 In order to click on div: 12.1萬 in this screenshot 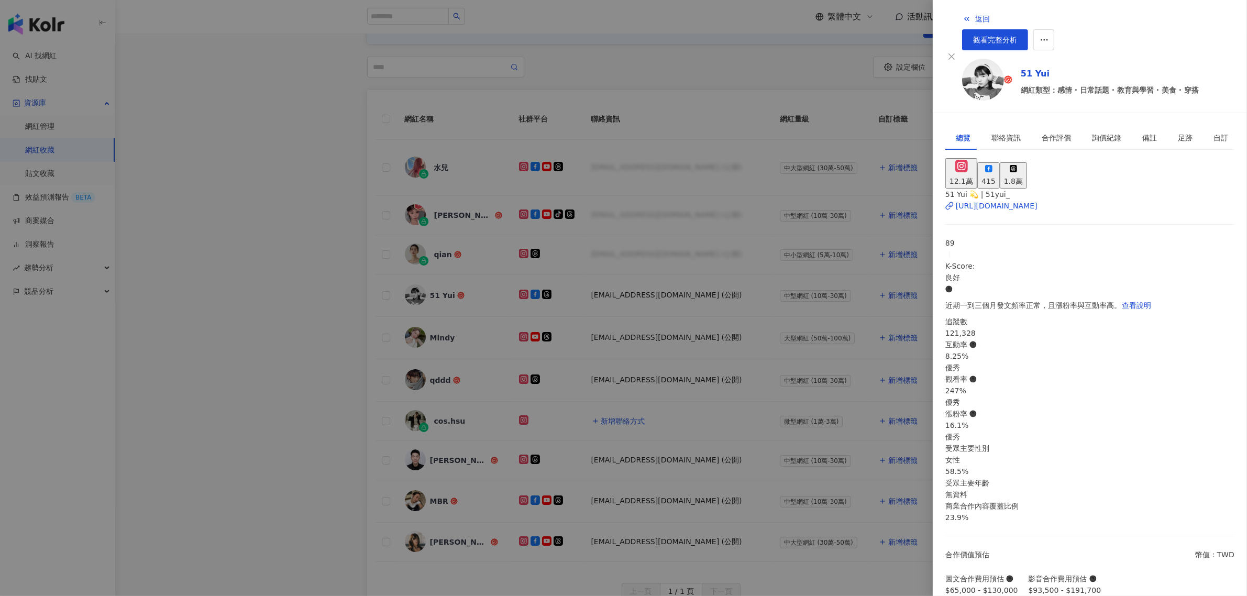, I will do `click(961, 181)`.